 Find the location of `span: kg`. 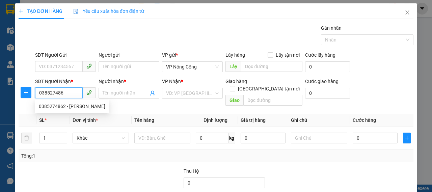

span: kg is located at coordinates (232, 138).